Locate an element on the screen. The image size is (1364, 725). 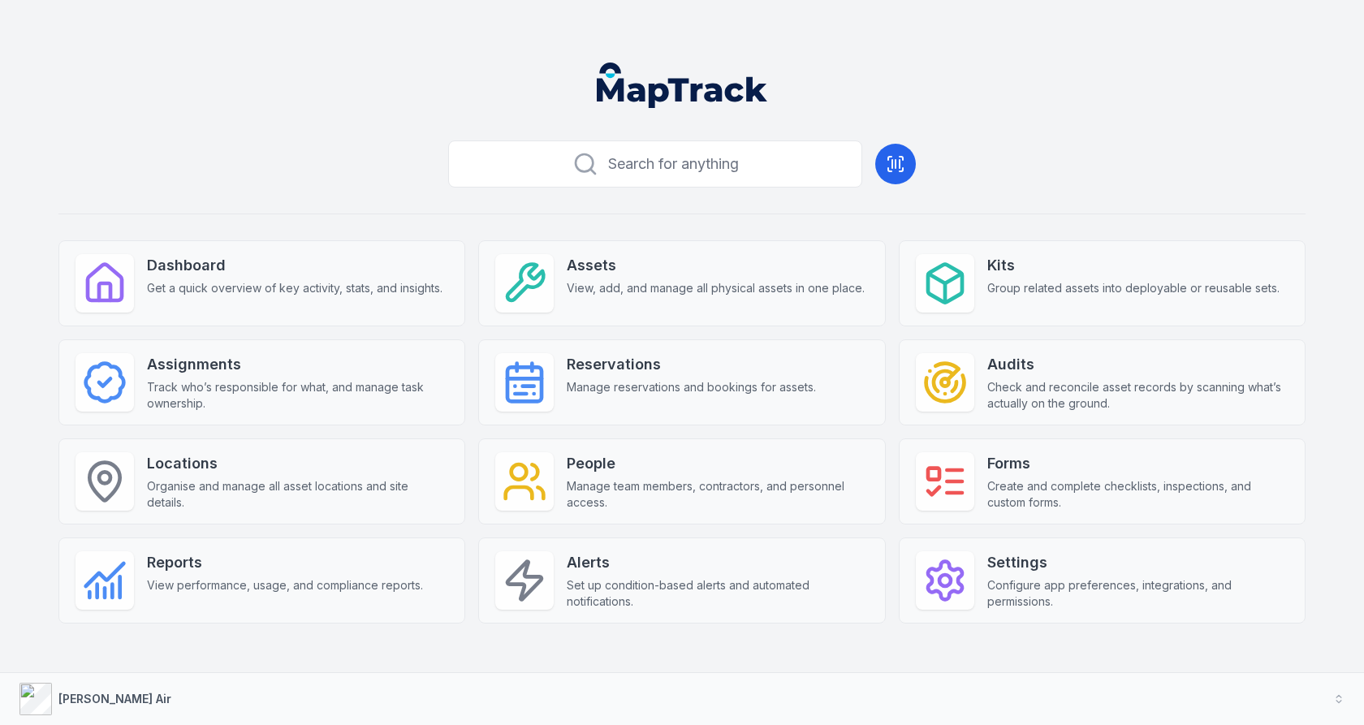
a: PeopleManage team members, contractors, and personnel access. is located at coordinates (681, 482).